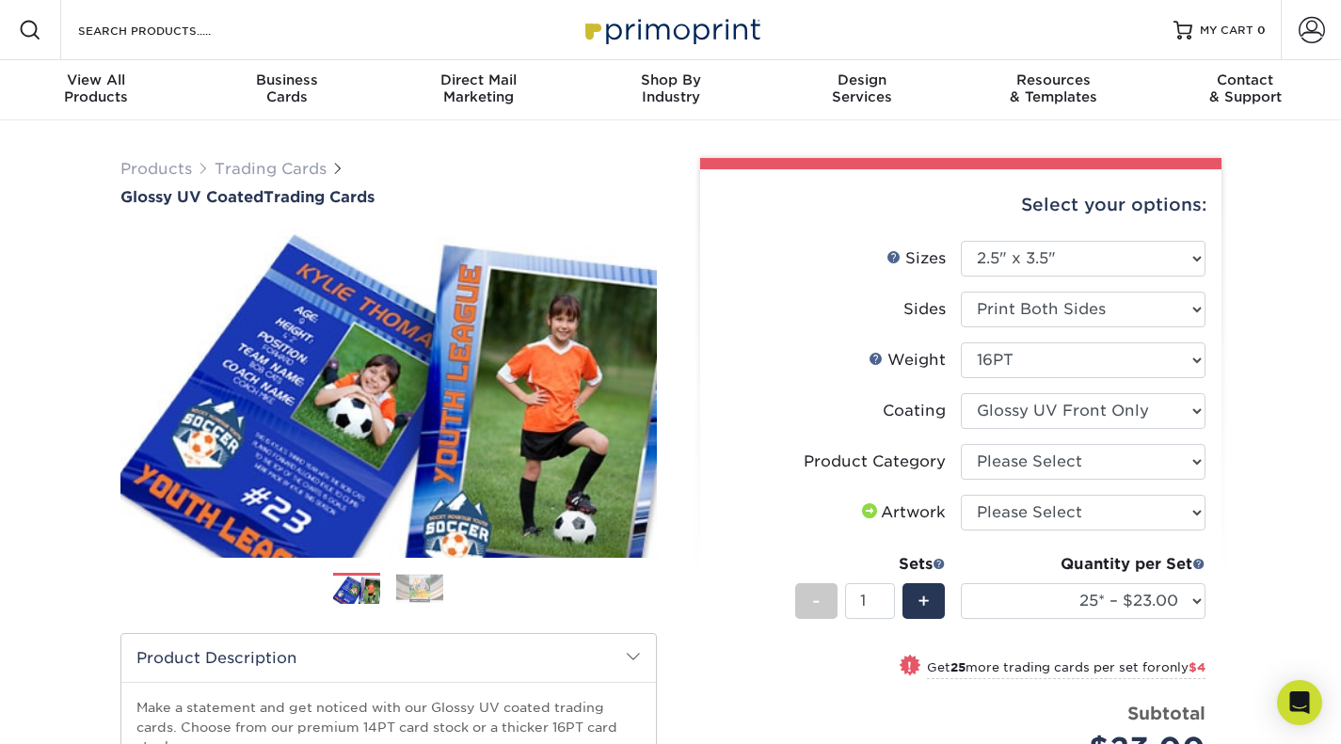  Describe the element at coordinates (288, 88) in the screenshot. I see `div: Cards` at that location.